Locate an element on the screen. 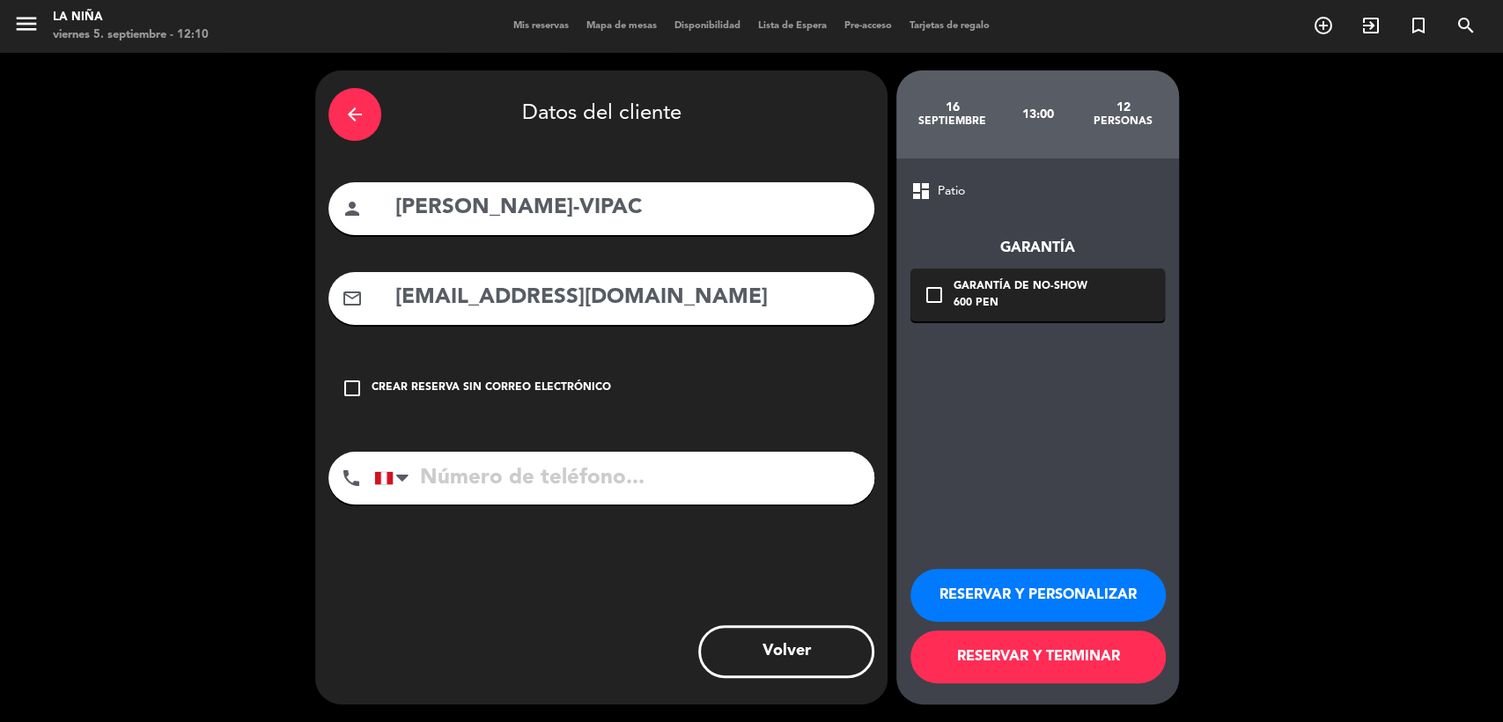 Image resolution: width=1503 pixels, height=722 pixels. div: La Niña is located at coordinates (130, 18).